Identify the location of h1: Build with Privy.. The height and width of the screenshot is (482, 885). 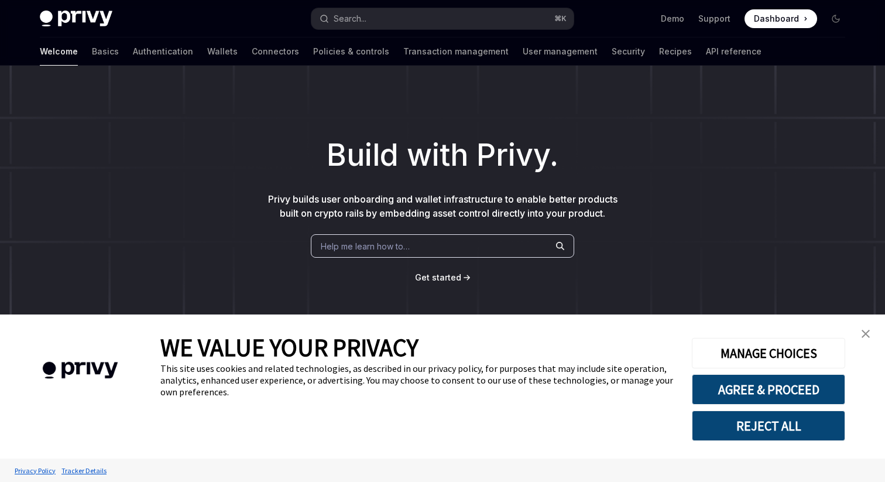
(443, 155).